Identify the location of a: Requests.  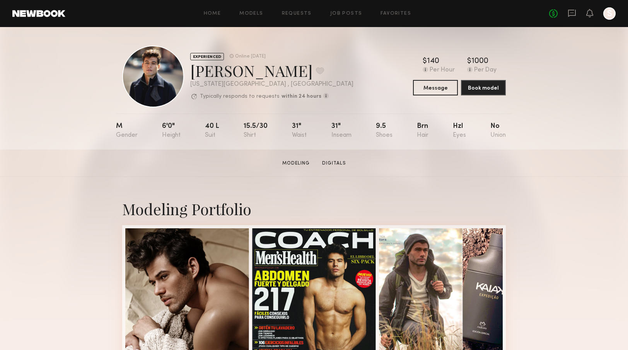
(297, 14).